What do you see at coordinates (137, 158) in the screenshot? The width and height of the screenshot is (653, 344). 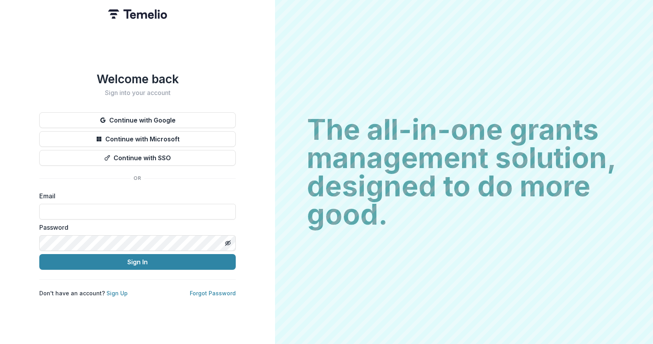 I see `button: Continue with SSO` at bounding box center [137, 158].